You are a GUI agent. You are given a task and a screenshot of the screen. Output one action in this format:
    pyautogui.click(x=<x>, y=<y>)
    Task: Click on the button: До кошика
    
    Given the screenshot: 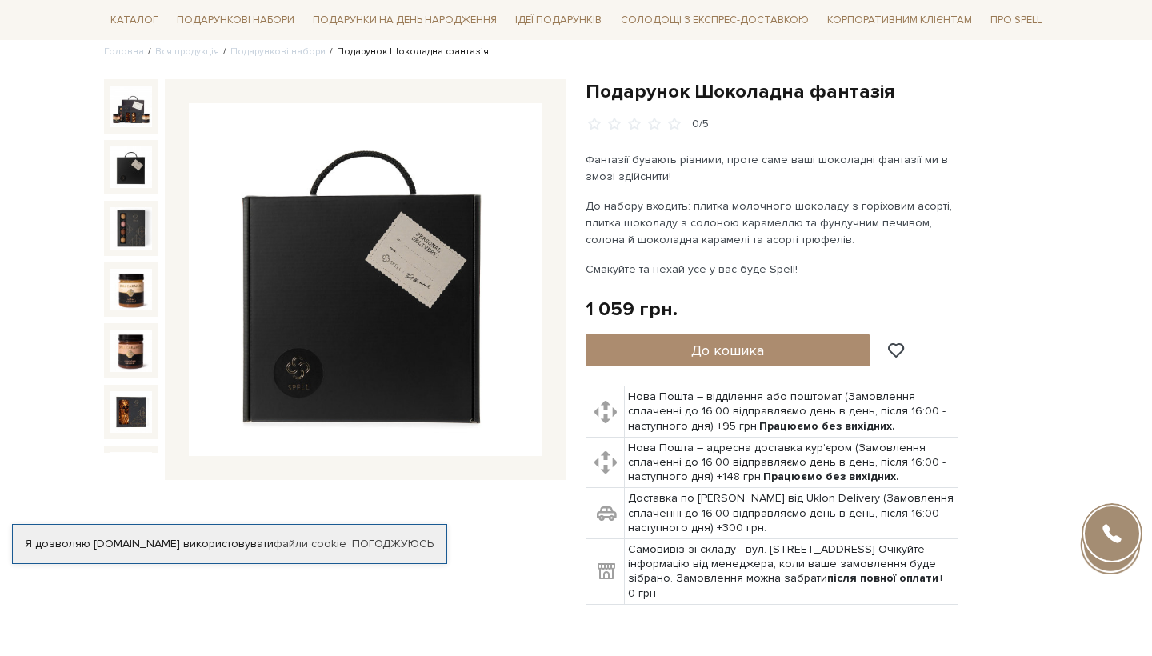 What is the action you would take?
    pyautogui.click(x=727, y=350)
    